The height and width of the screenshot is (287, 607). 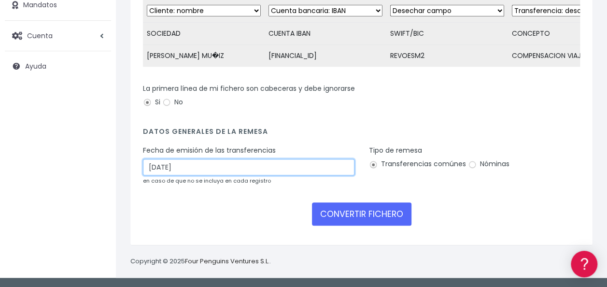 I want to click on span: Cuenta, so click(x=40, y=35).